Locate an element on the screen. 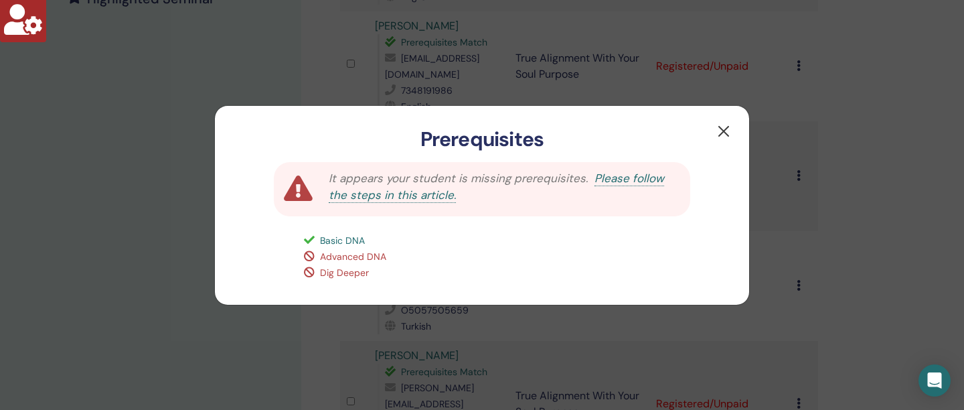 Image resolution: width=964 pixels, height=410 pixels. h3: Prerequisites is located at coordinates (482, 139).